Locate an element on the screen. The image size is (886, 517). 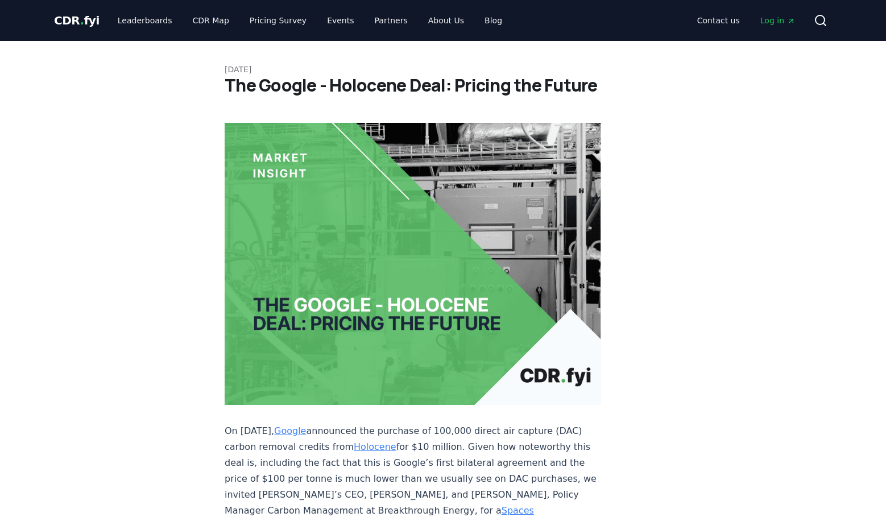
a: Contact us is located at coordinates (718, 20).